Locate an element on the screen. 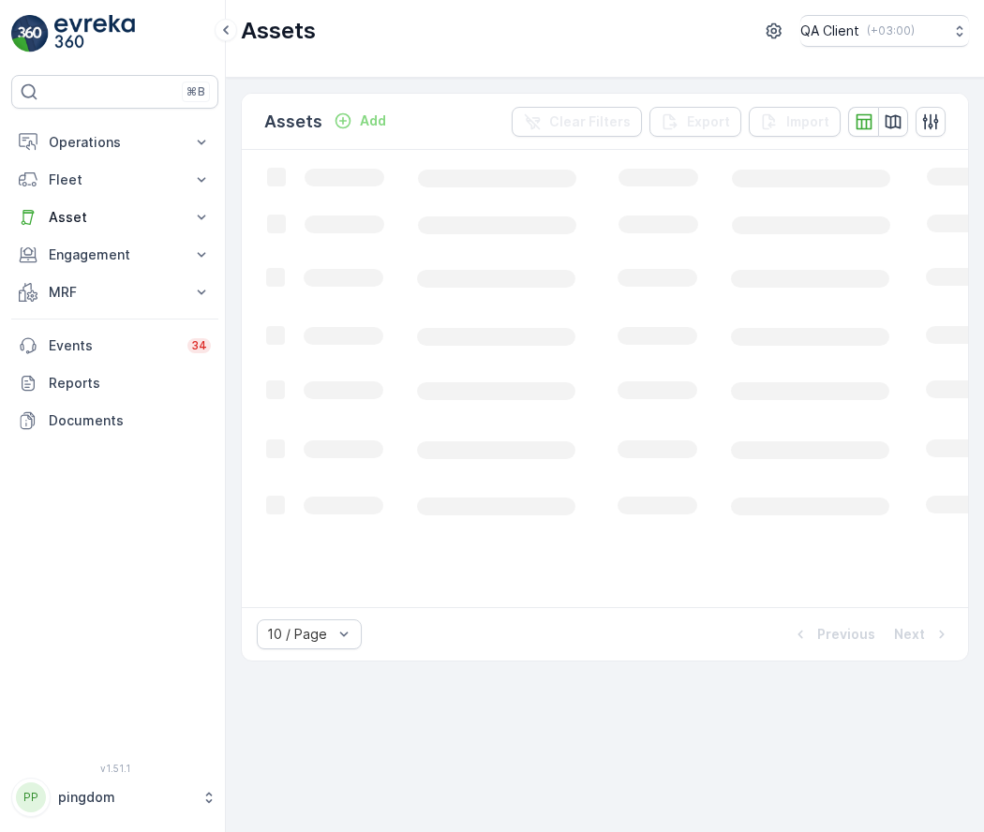  p: ( +03:00 ) is located at coordinates (890, 31).